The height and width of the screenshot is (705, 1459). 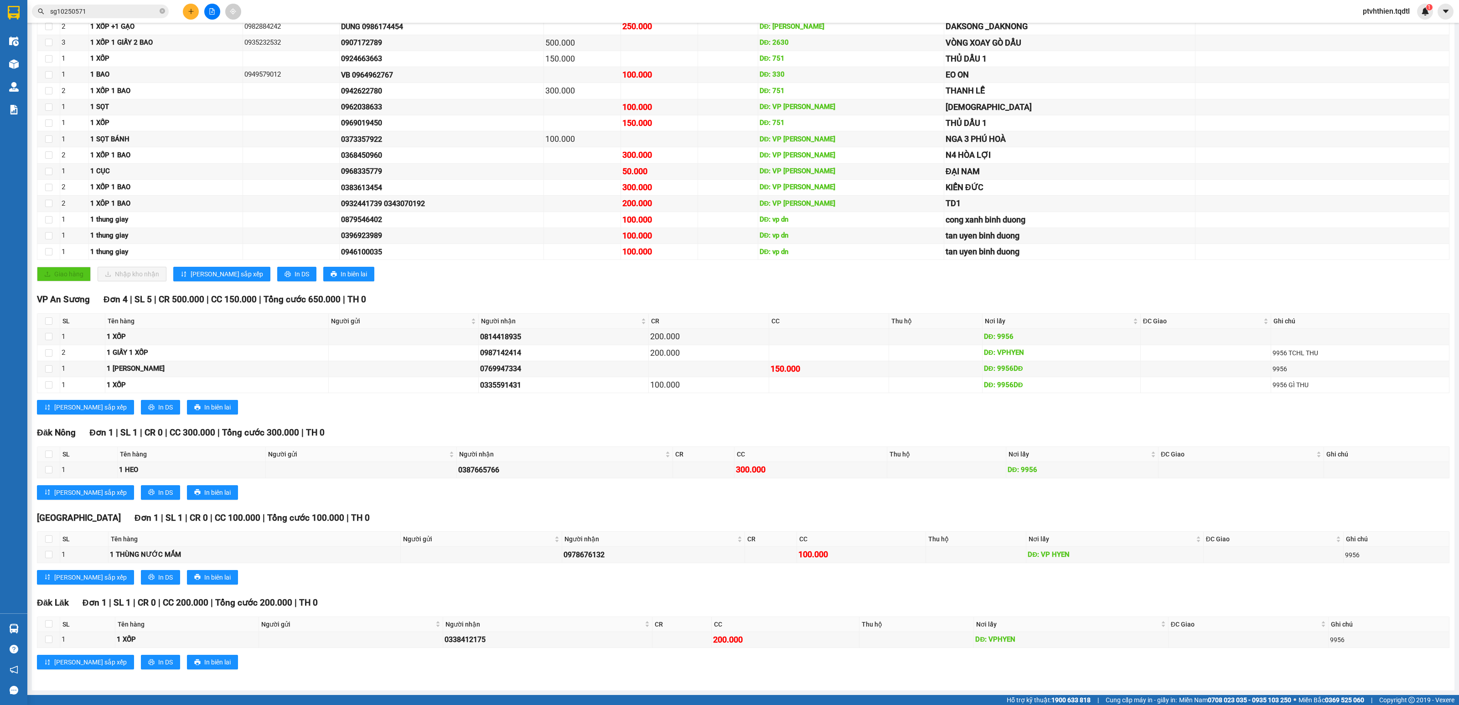 I want to click on div: 0769947334, so click(x=564, y=368).